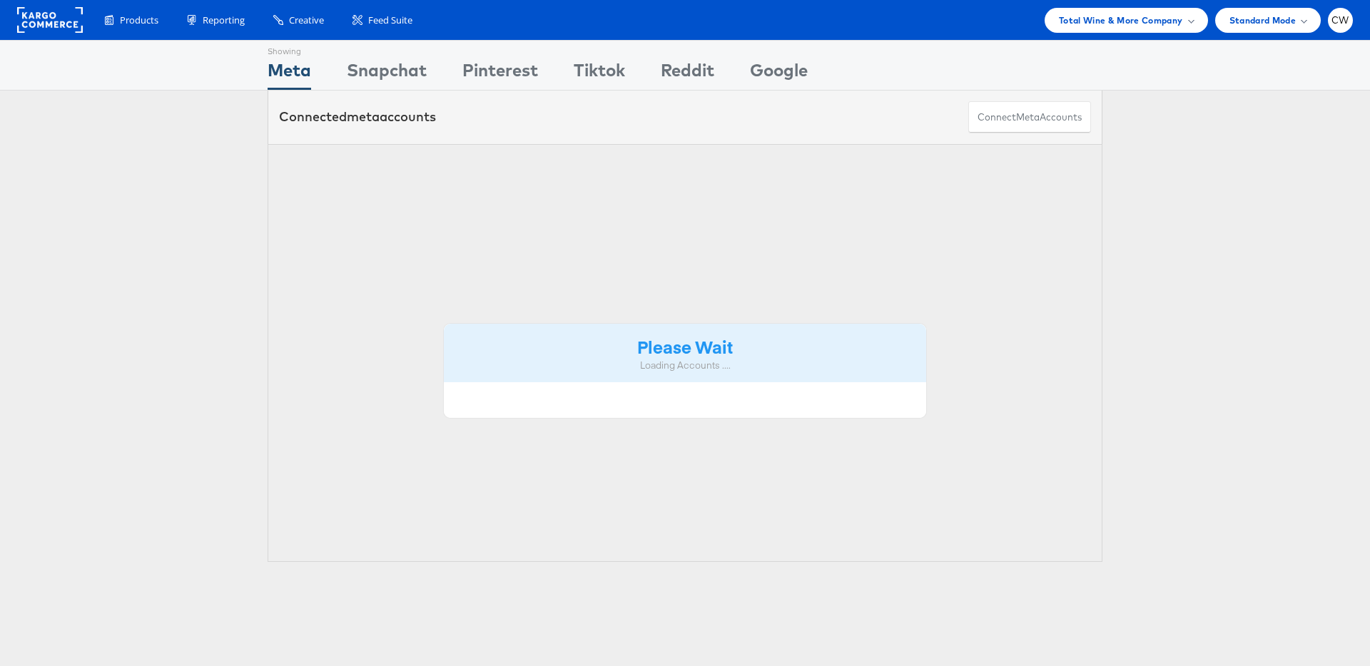 This screenshot has width=1370, height=666. What do you see at coordinates (289, 73) in the screenshot?
I see `div: Meta` at bounding box center [289, 73].